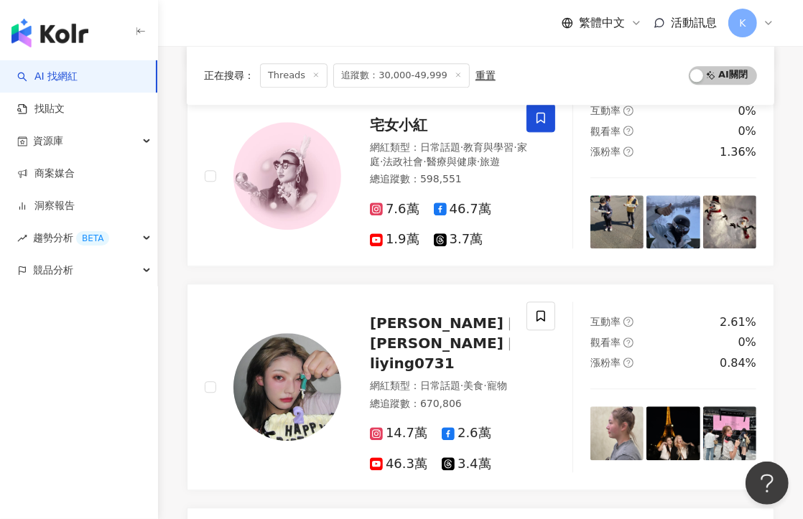 Image resolution: width=803 pixels, height=519 pixels. Describe the element at coordinates (229, 75) in the screenshot. I see `span: 正在搜尋 ：` at that location.